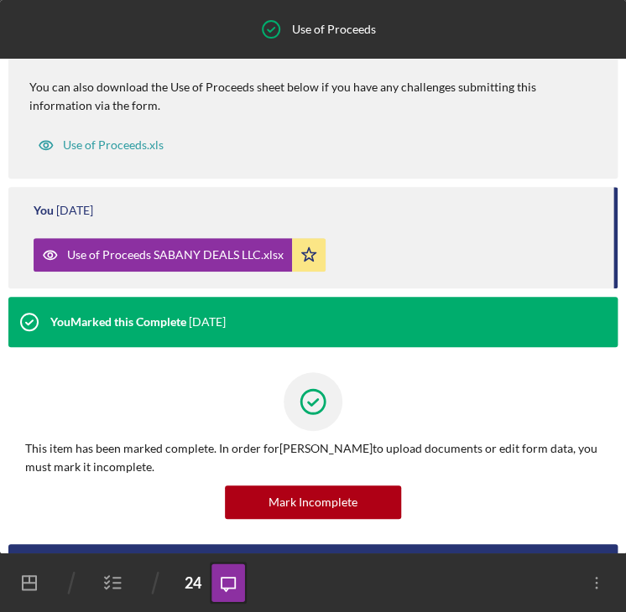 Image resolution: width=626 pixels, height=612 pixels. Describe the element at coordinates (113, 145) in the screenshot. I see `div: Use of Proceeds.xls` at that location.